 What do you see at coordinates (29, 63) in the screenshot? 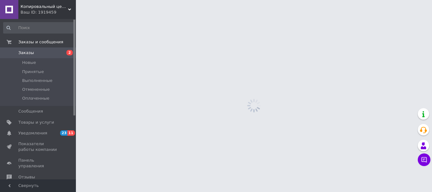
I see `span: Новые` at bounding box center [29, 63].